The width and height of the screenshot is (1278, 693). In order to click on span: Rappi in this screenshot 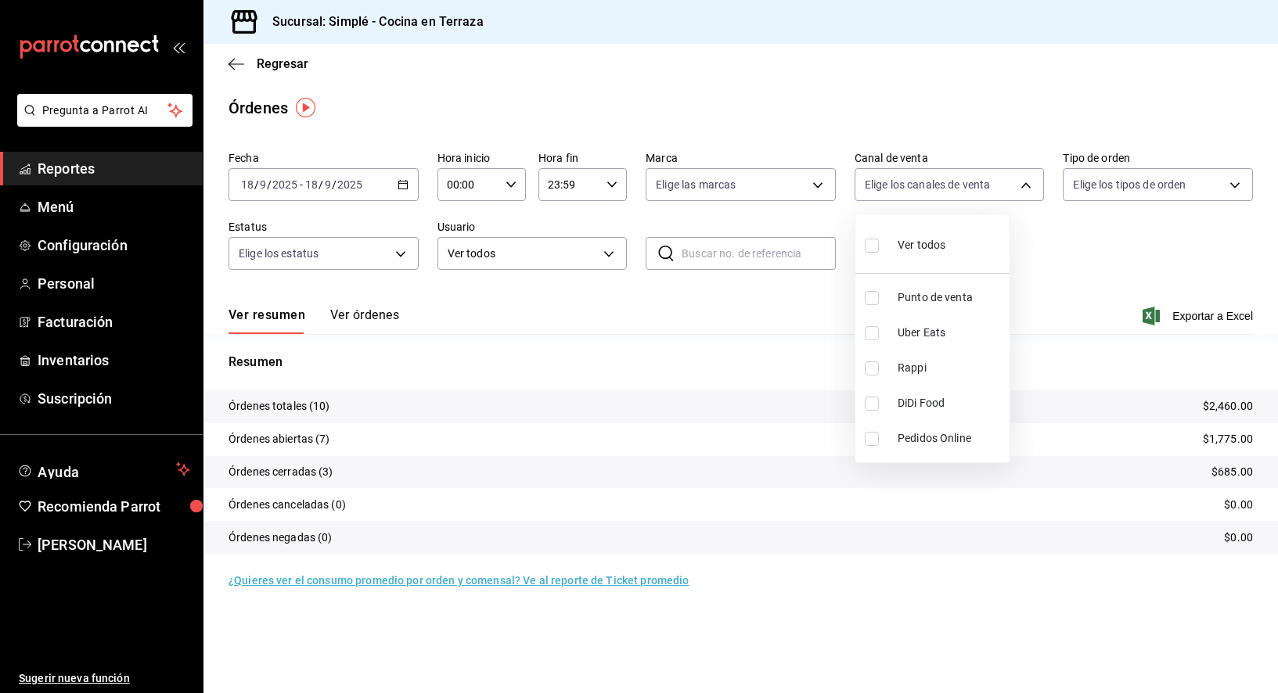, I will do `click(950, 368)`.